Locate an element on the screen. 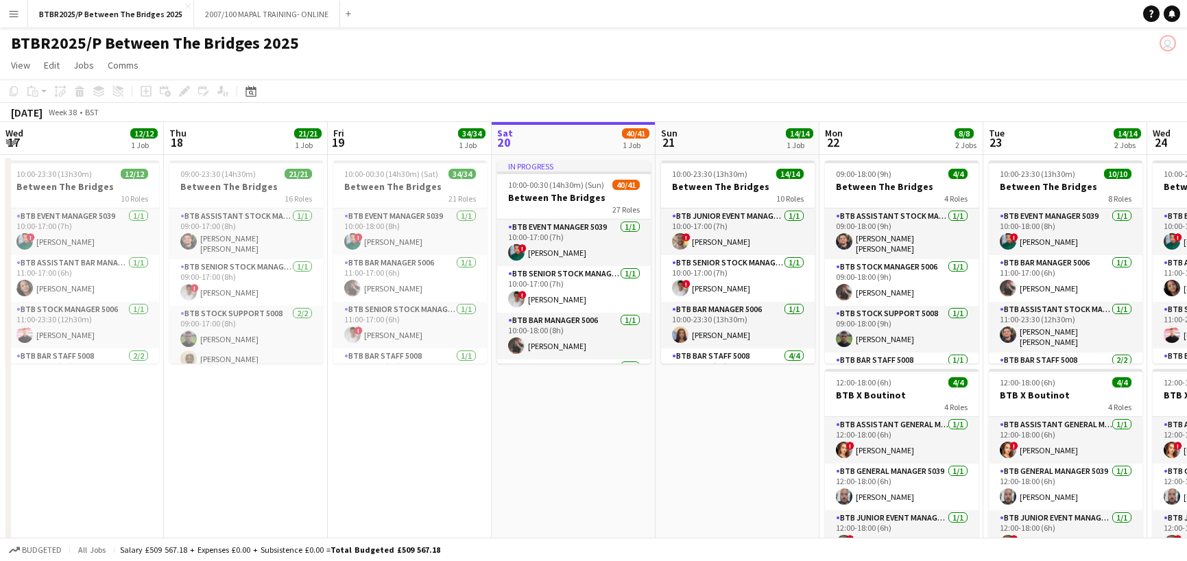 Image resolution: width=1187 pixels, height=561 pixels. span: Comms is located at coordinates (123, 65).